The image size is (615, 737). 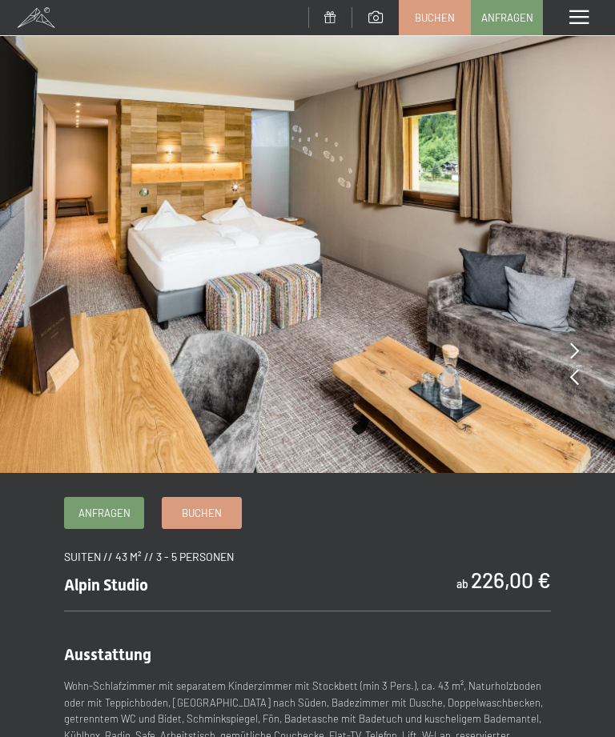 What do you see at coordinates (107, 655) in the screenshot?
I see `span: Ausstattung` at bounding box center [107, 655].